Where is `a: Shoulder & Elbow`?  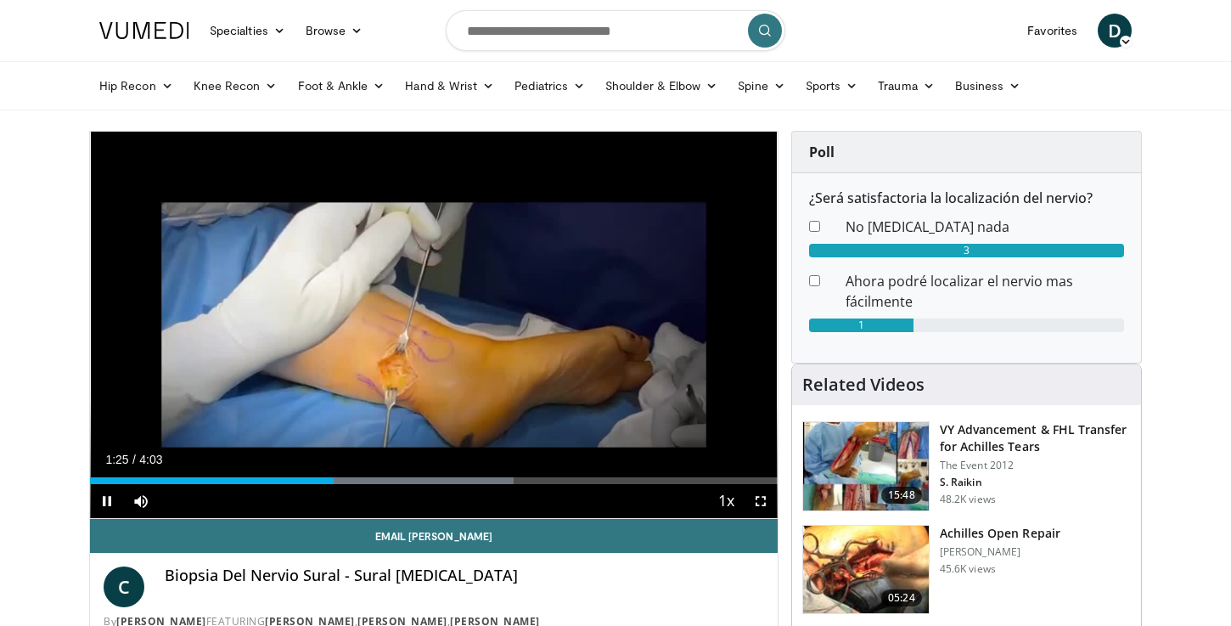 a: Shoulder & Elbow is located at coordinates (661, 86).